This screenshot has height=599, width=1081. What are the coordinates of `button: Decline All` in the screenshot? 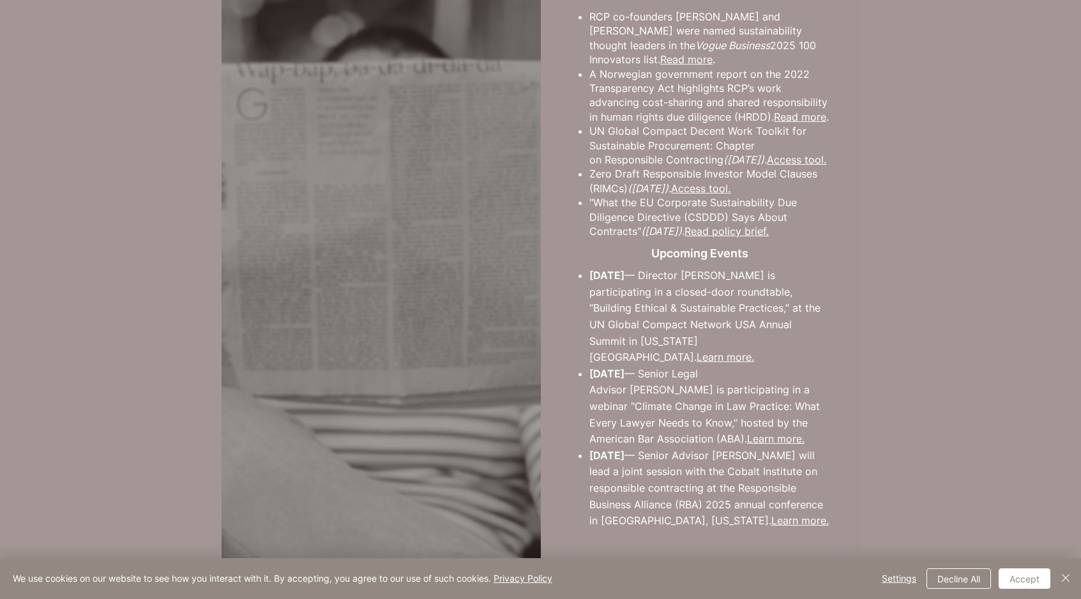 It's located at (958, 578).